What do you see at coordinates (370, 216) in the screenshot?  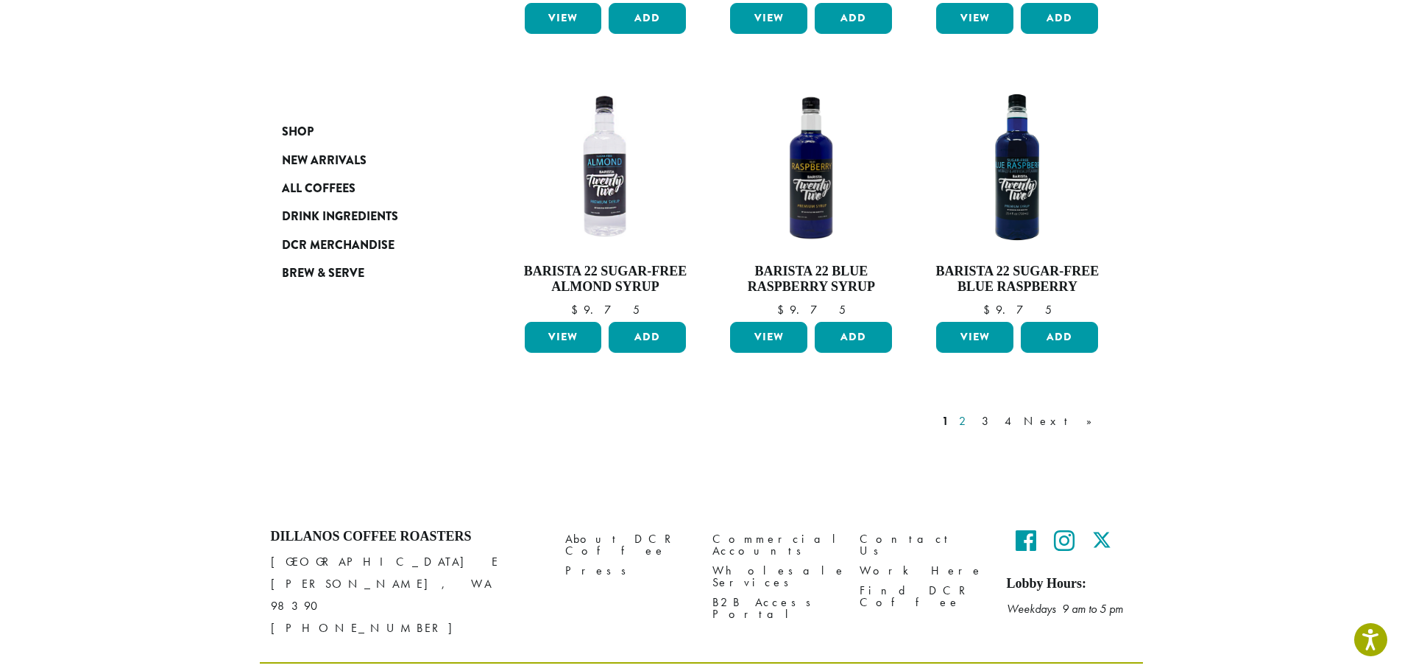 I see `a: Drink Ingredients` at bounding box center [370, 216].